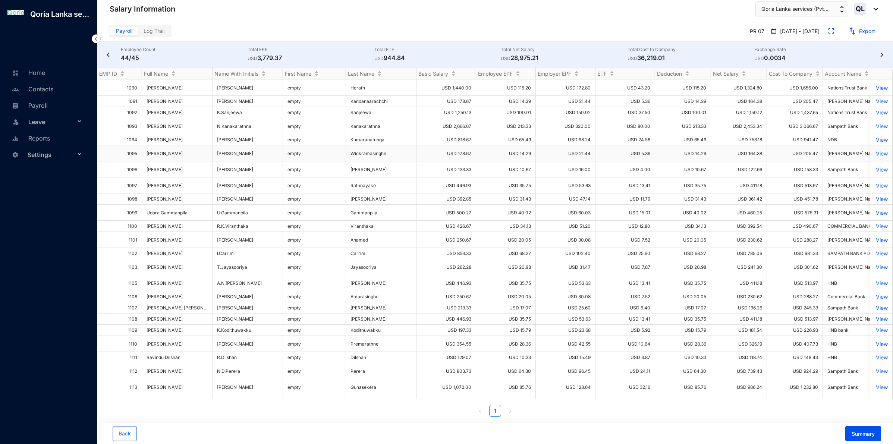  What do you see at coordinates (750, 139) in the screenshot?
I see `span: USD 753.18` at bounding box center [750, 139].